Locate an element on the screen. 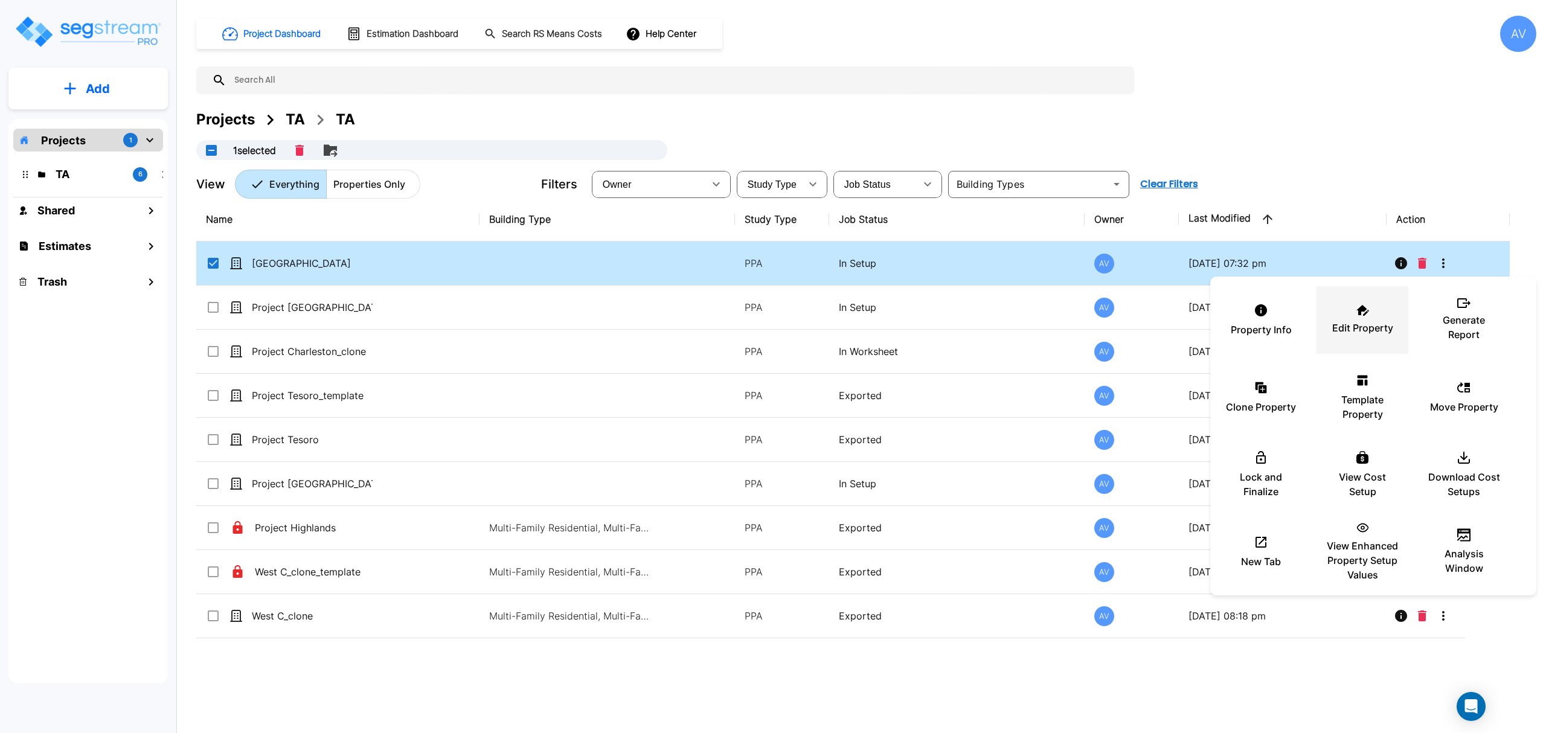  p: New Tab is located at coordinates (1261, 562).